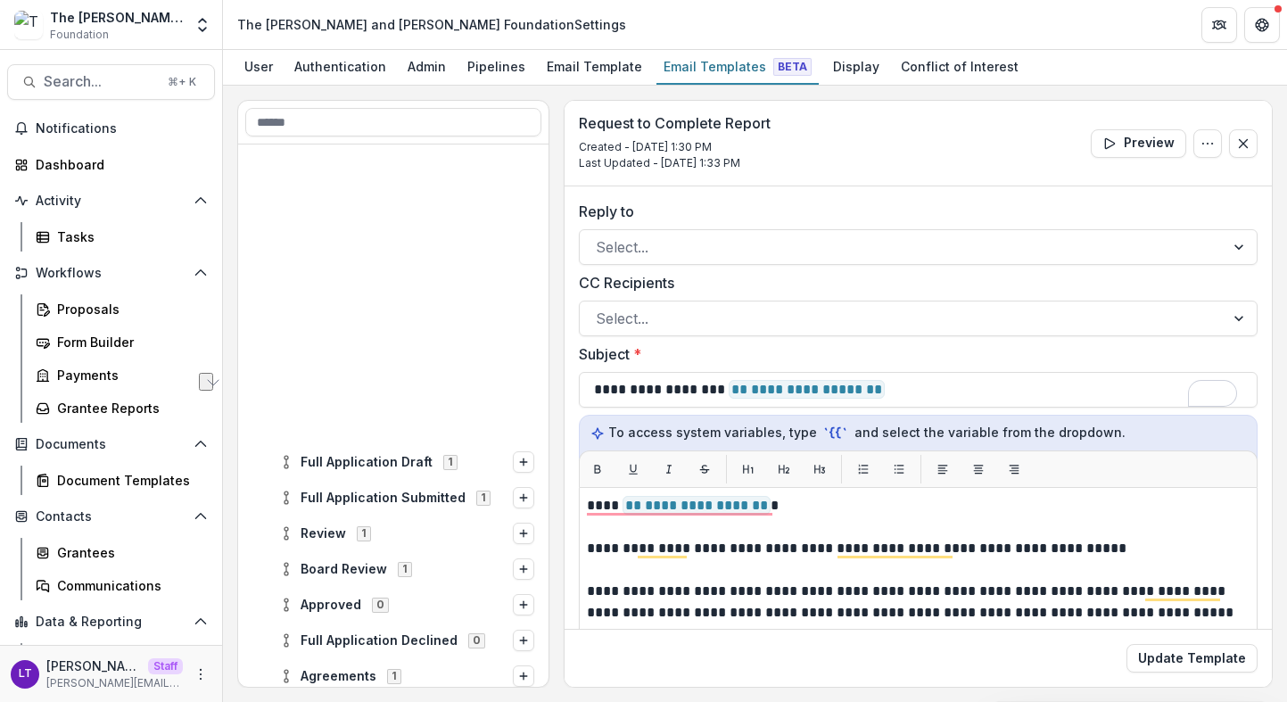 The image size is (1287, 702). I want to click on button: Open Contacts, so click(111, 516).